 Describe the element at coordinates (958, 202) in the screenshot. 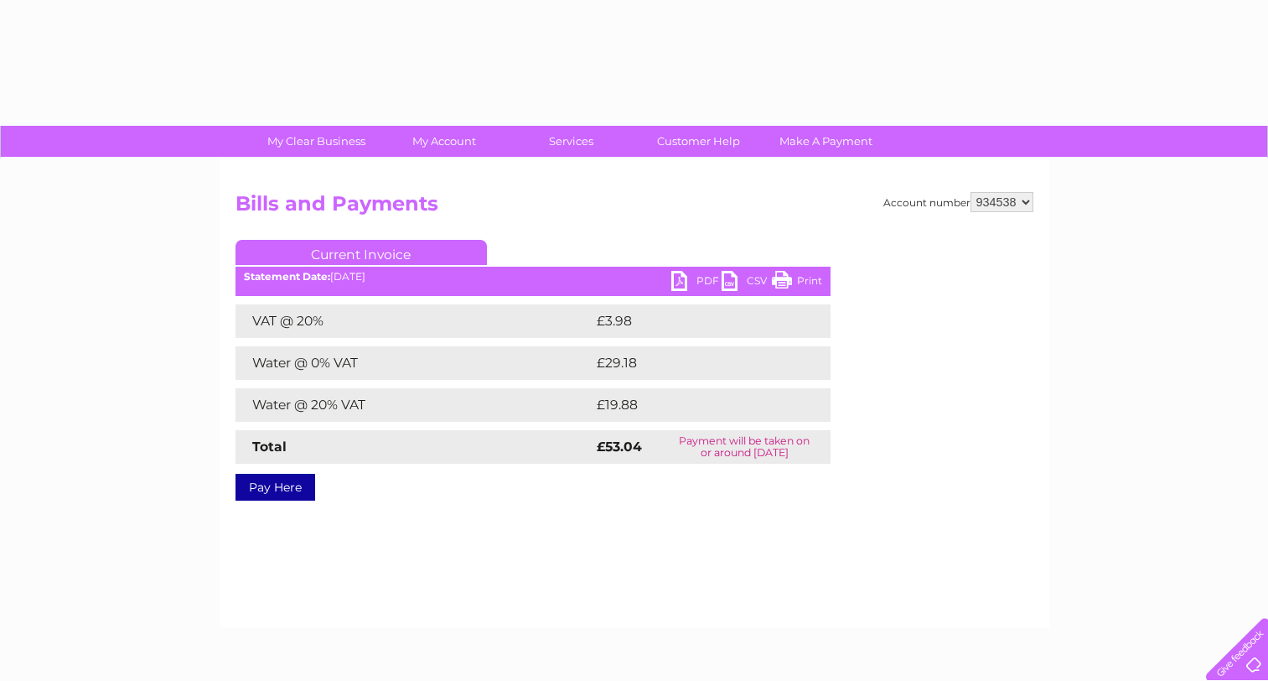

I see `div: Account number` at that location.